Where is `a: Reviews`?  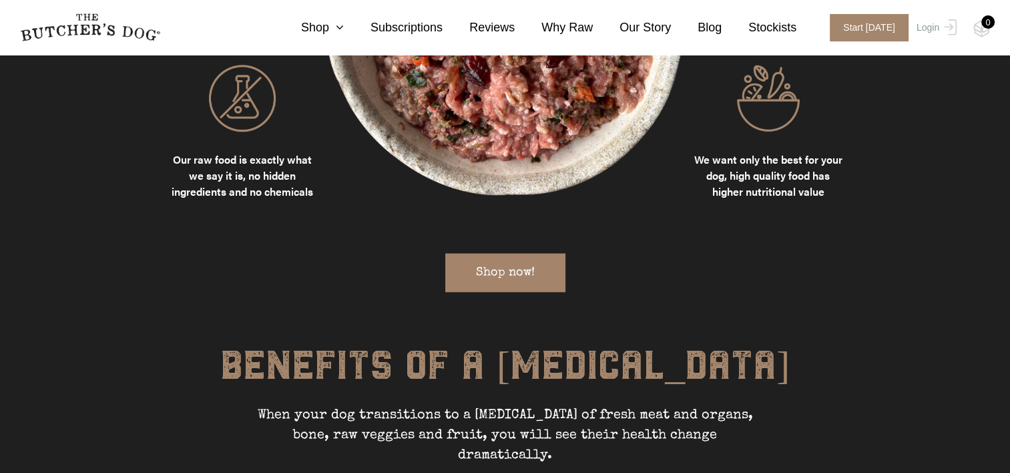 a: Reviews is located at coordinates (479, 27).